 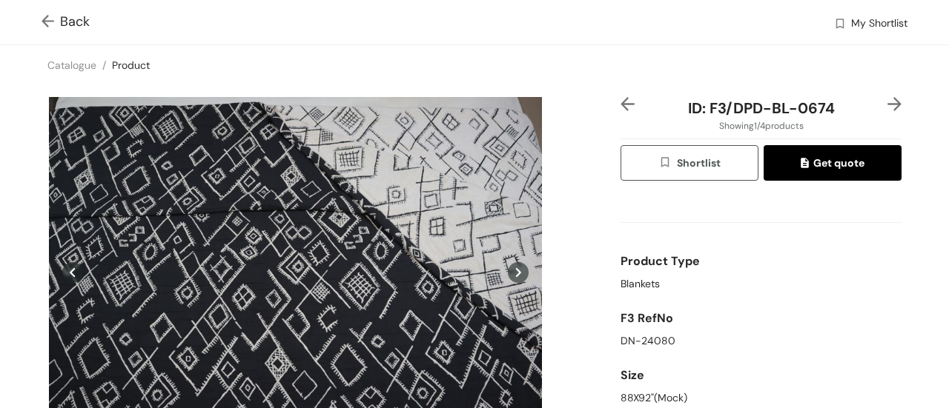 What do you see at coordinates (761, 108) in the screenshot?
I see `span: ID: F3/DPD-BL-0674` at bounding box center [761, 108].